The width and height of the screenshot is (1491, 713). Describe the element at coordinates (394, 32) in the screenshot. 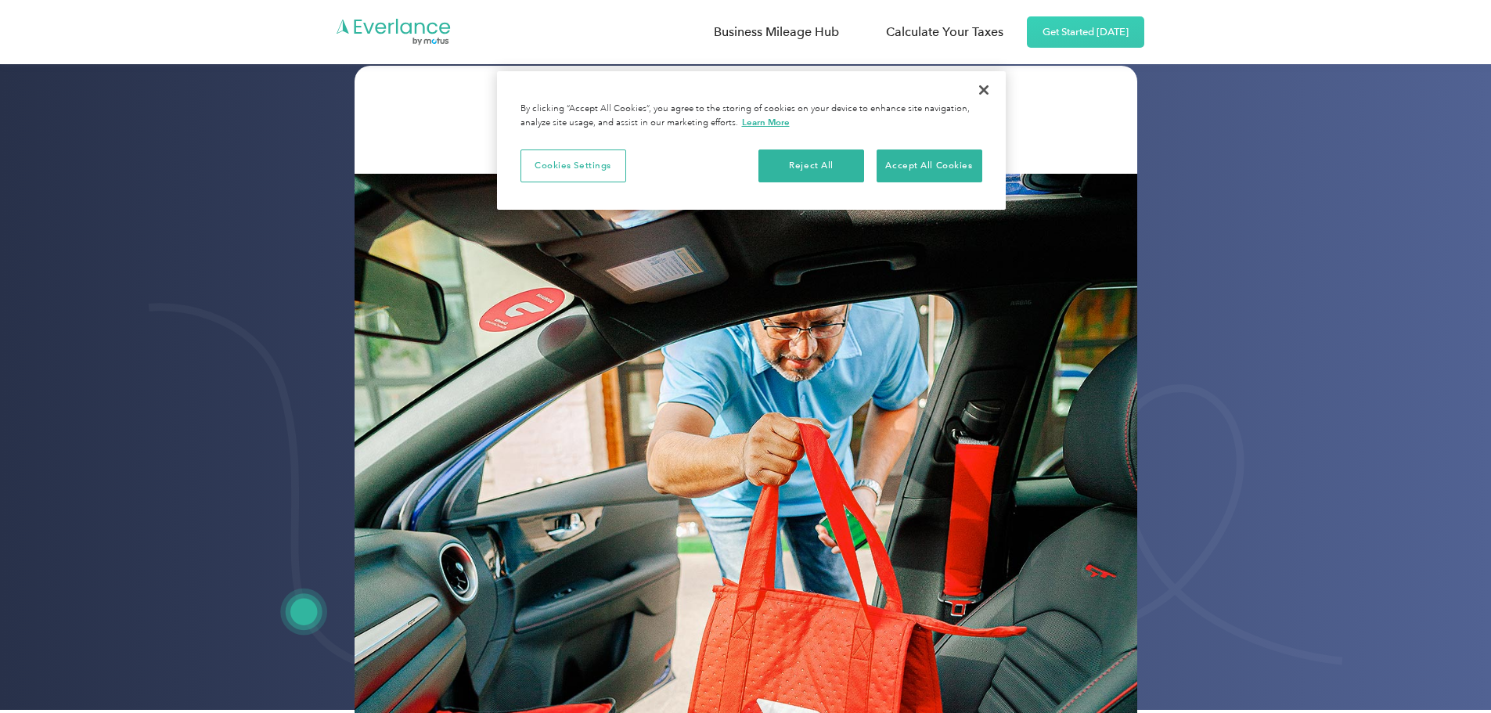

I see `img: Everlance logo` at that location.